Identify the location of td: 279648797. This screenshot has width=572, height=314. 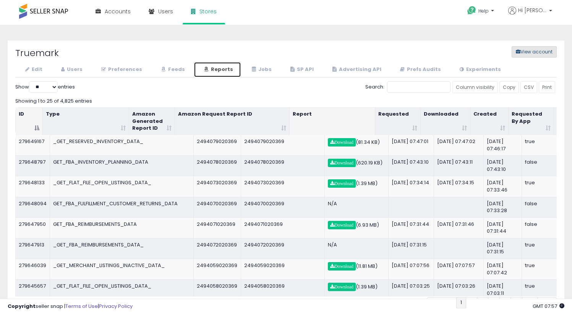
(33, 166).